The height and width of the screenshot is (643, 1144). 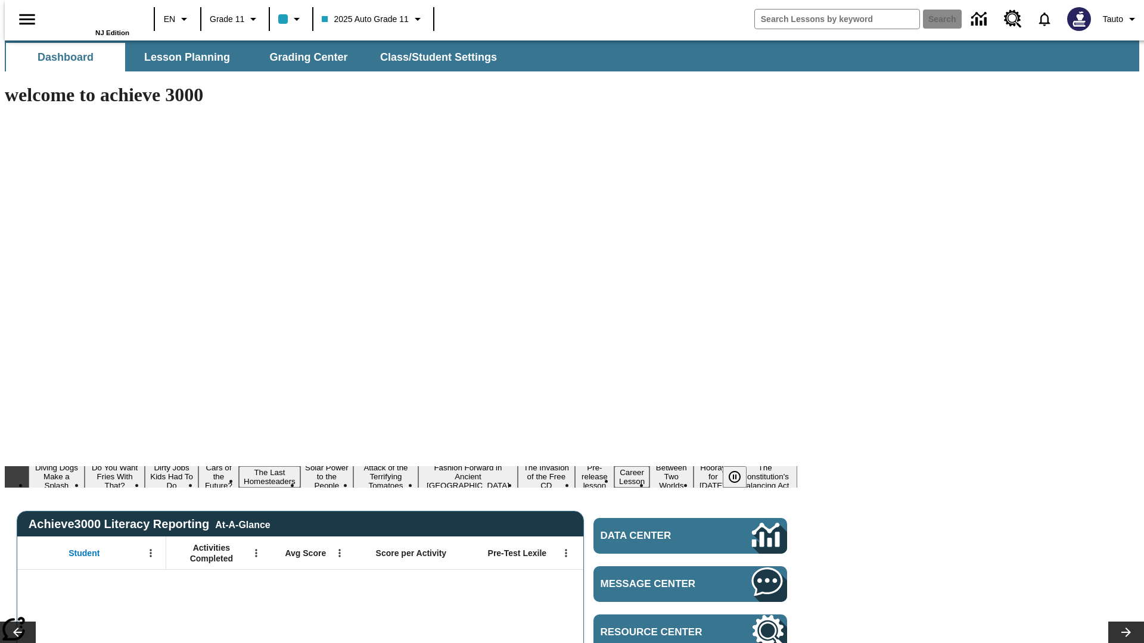 I want to click on span: Data Center, so click(x=656, y=536).